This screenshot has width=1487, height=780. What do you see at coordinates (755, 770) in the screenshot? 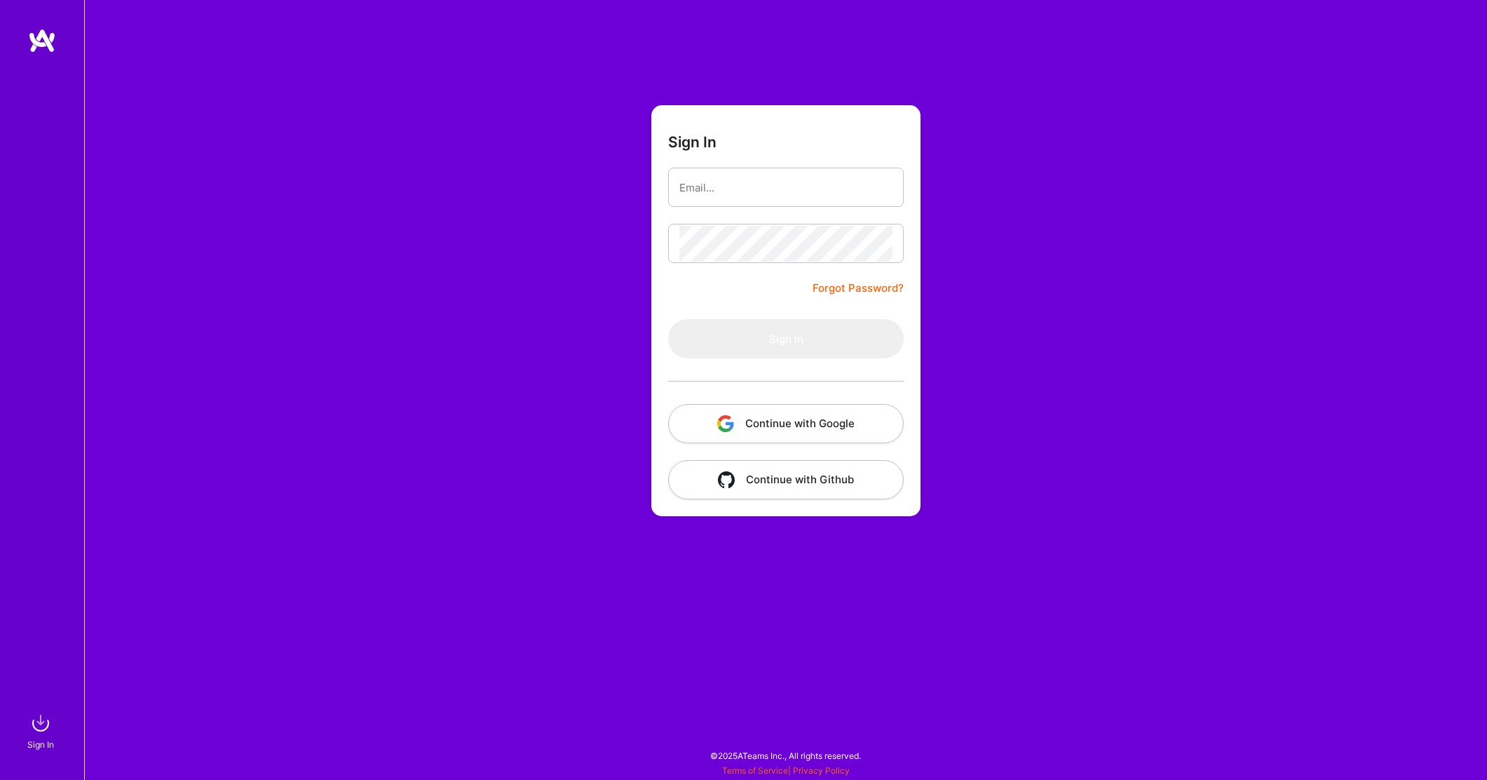
I see `a: Terms of Service` at bounding box center [755, 770].